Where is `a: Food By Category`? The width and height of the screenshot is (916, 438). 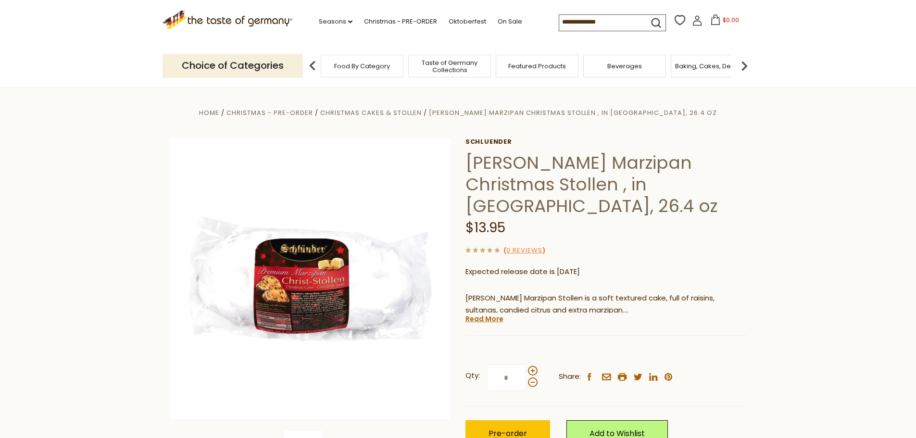 a: Food By Category is located at coordinates (362, 66).